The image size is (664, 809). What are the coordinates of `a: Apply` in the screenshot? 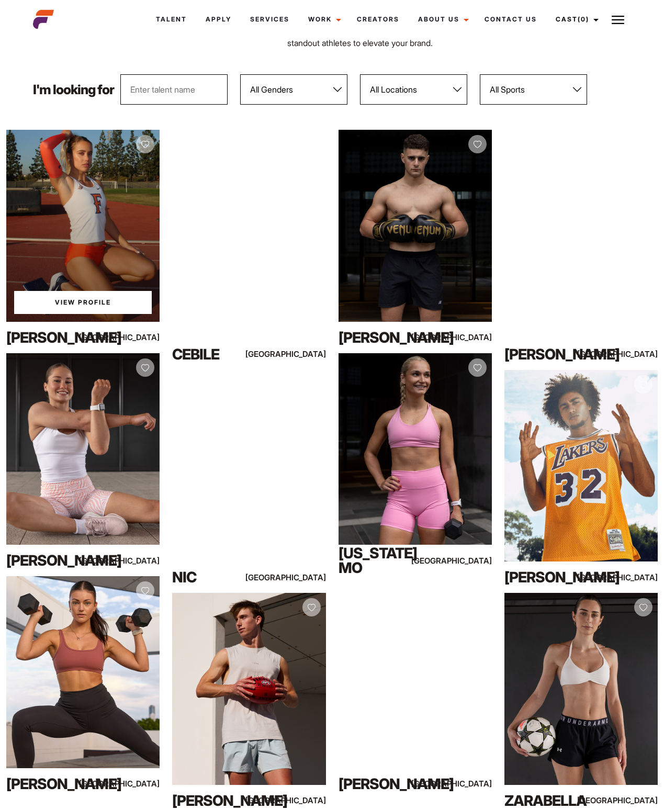 It's located at (218, 19).